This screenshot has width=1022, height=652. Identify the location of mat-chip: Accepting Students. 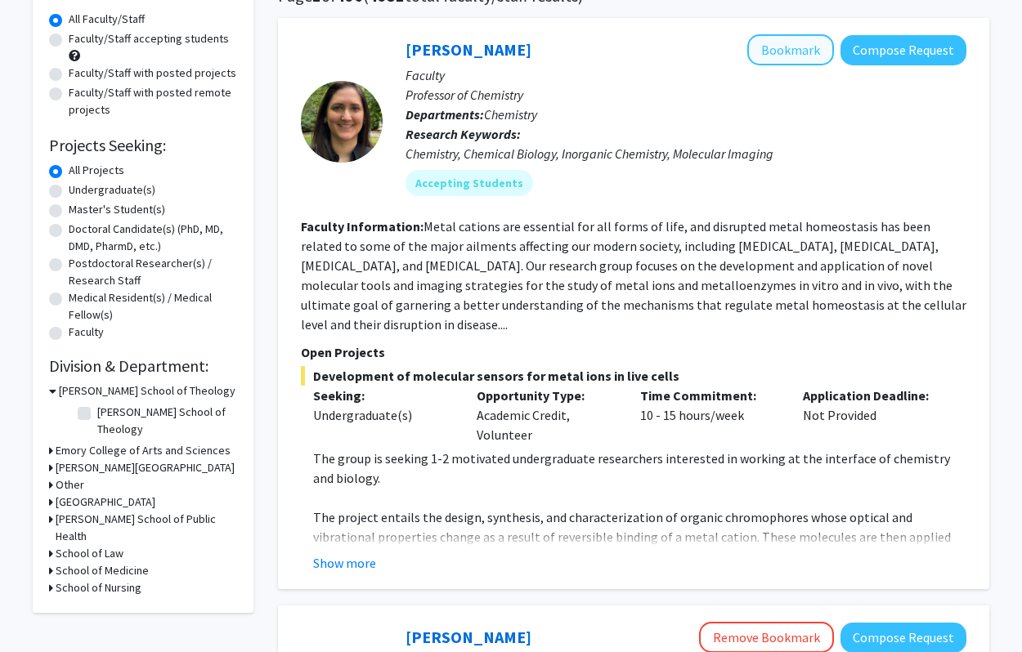
(469, 183).